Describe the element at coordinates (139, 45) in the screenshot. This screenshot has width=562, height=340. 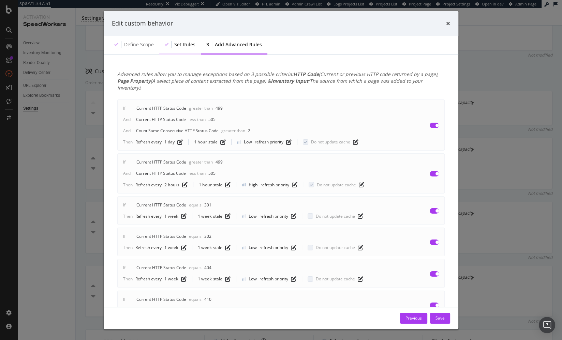
I see `div: Define scope` at that location.